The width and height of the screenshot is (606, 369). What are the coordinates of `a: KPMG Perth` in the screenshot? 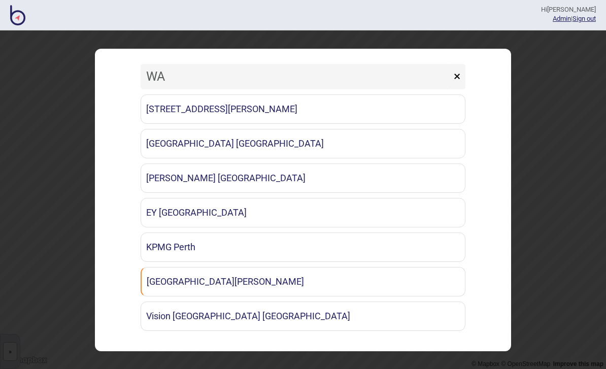 It's located at (303, 247).